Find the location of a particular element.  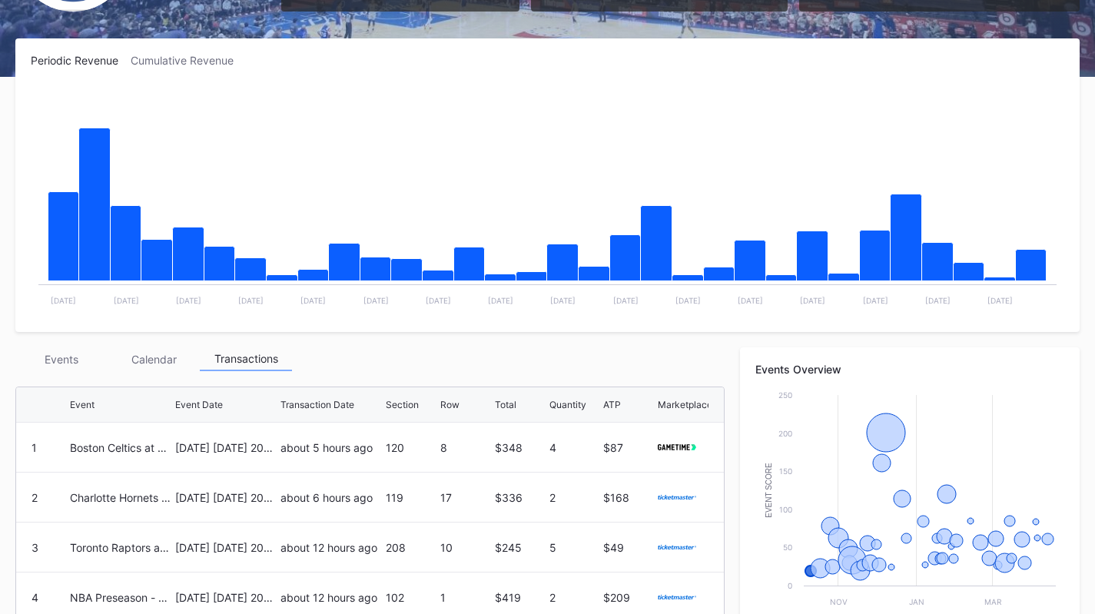

div: Events Overview is located at coordinates (910, 369).